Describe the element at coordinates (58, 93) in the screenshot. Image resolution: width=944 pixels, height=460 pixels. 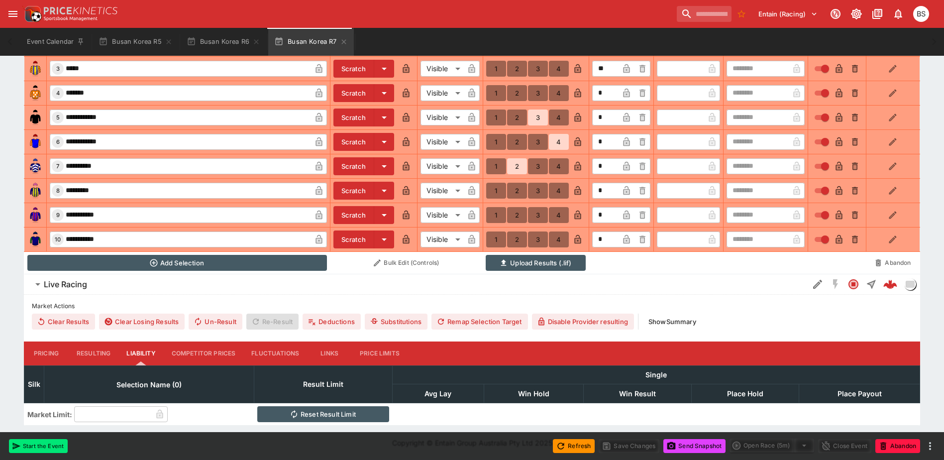
I see `span: 4` at that location.